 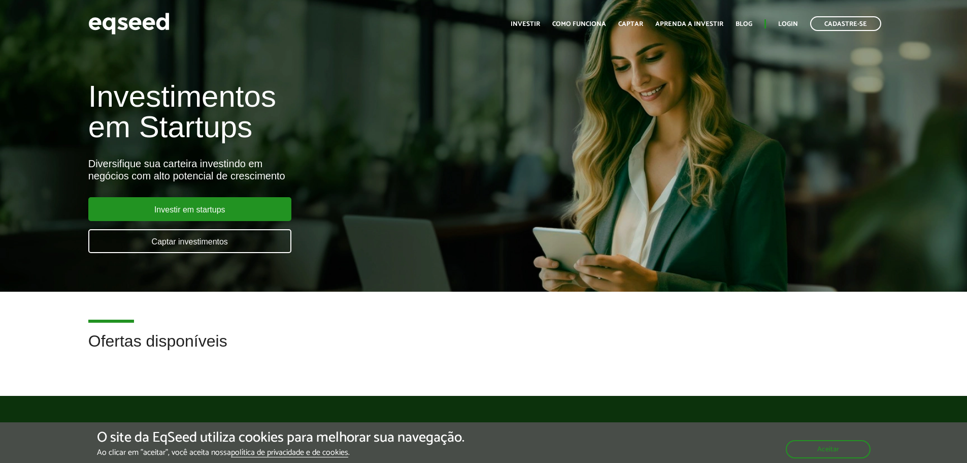 I want to click on a: Cadastre-se, so click(x=846, y=23).